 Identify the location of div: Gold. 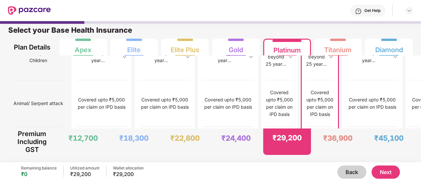
(236, 47).